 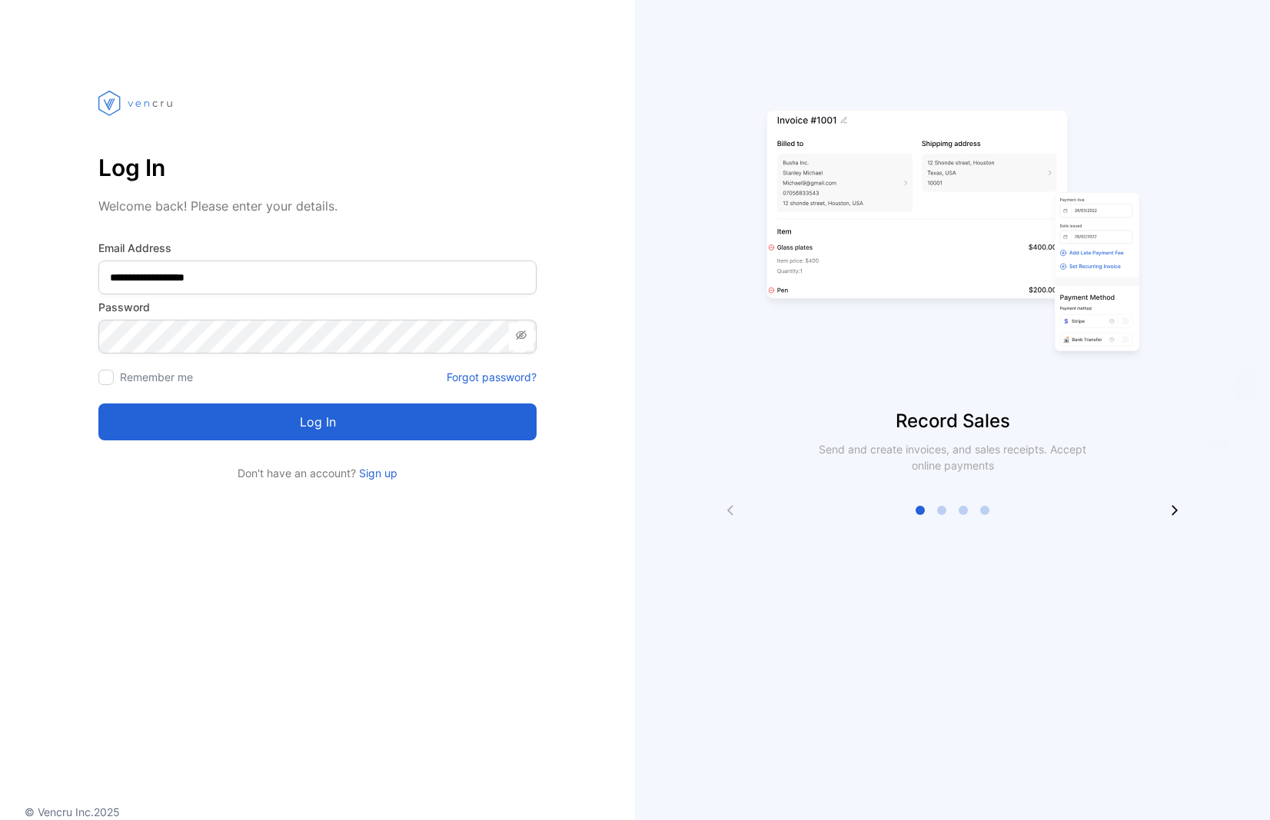 I want to click on a: Forgot password?, so click(x=491, y=377).